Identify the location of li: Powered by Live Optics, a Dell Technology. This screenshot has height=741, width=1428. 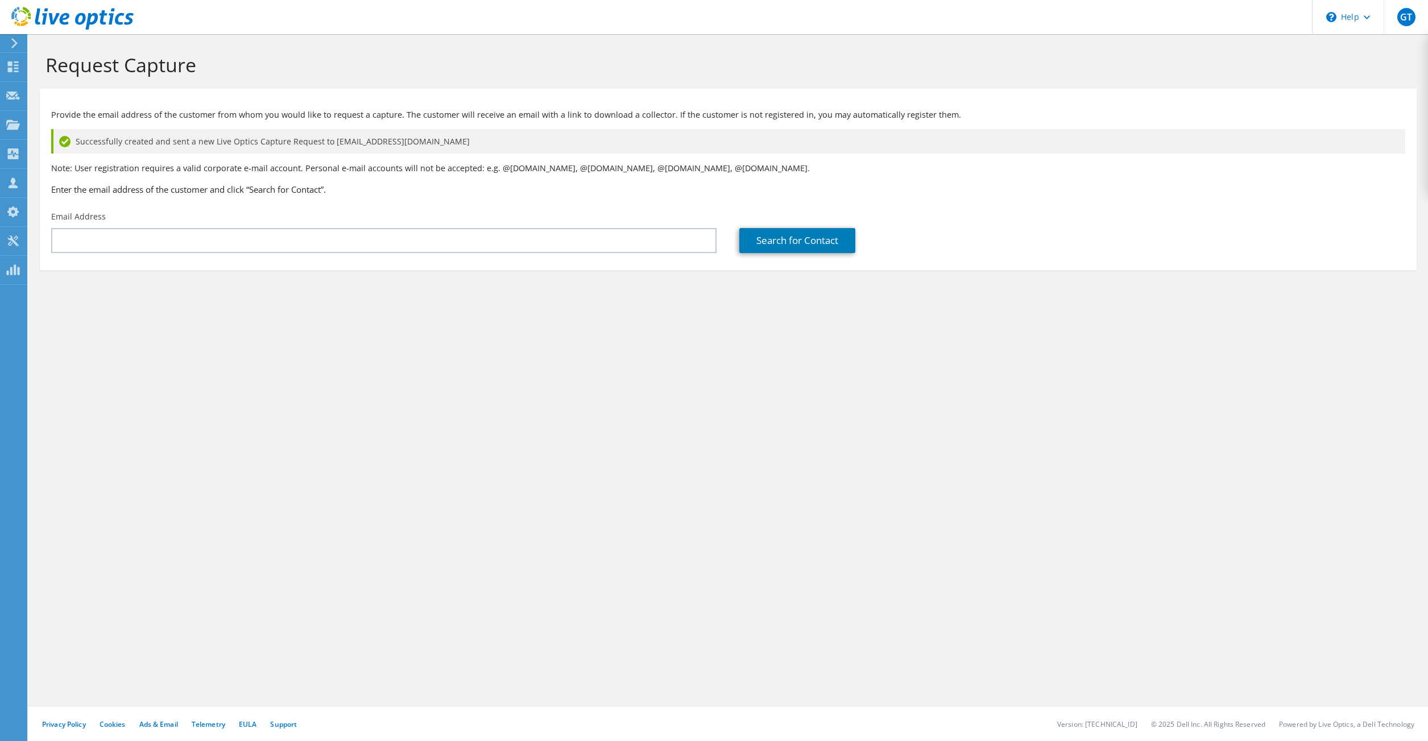
(1347, 724).